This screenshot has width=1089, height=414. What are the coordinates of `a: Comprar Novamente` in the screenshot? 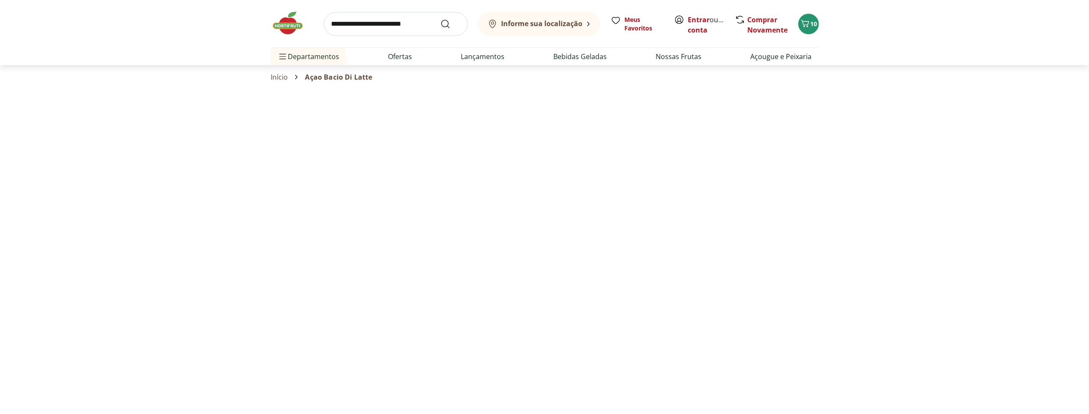 It's located at (768, 25).